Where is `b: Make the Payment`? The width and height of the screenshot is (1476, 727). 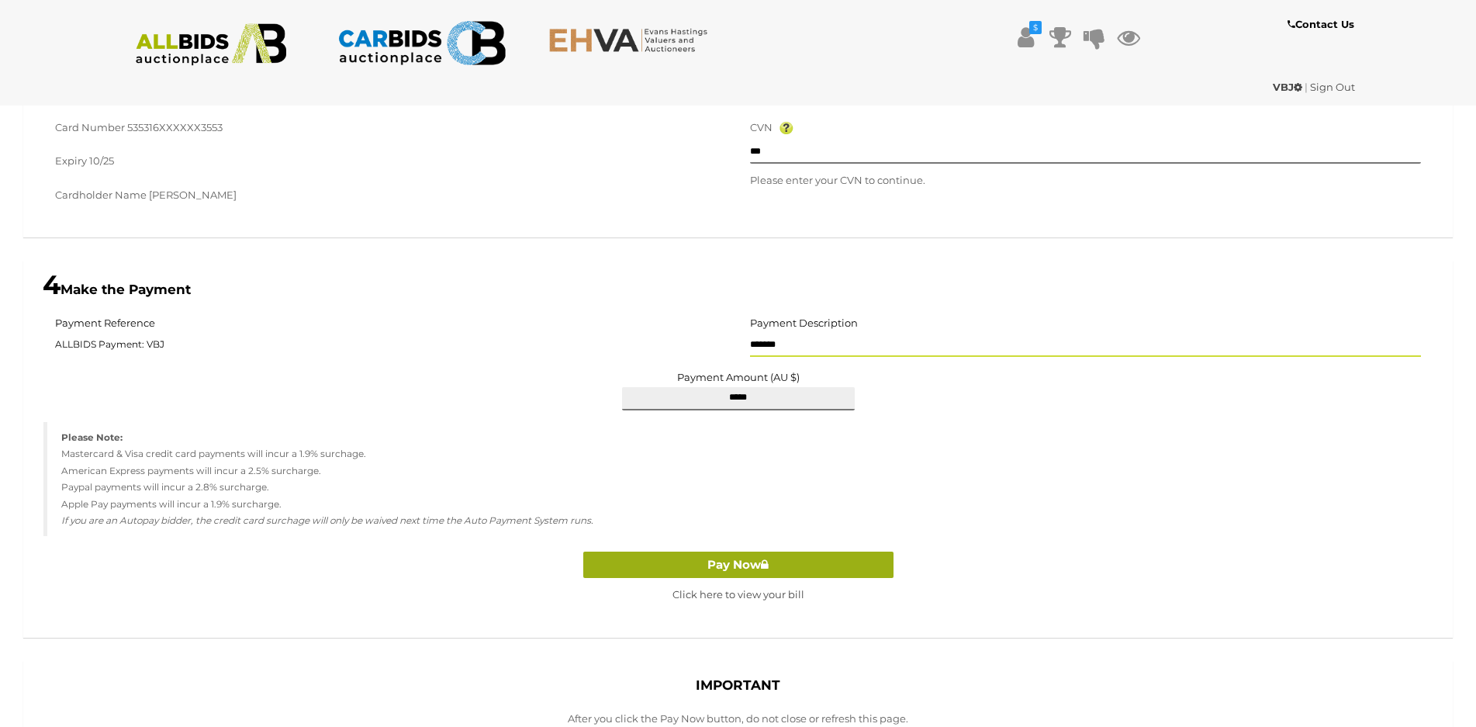
b: Make the Payment is located at coordinates (116, 289).